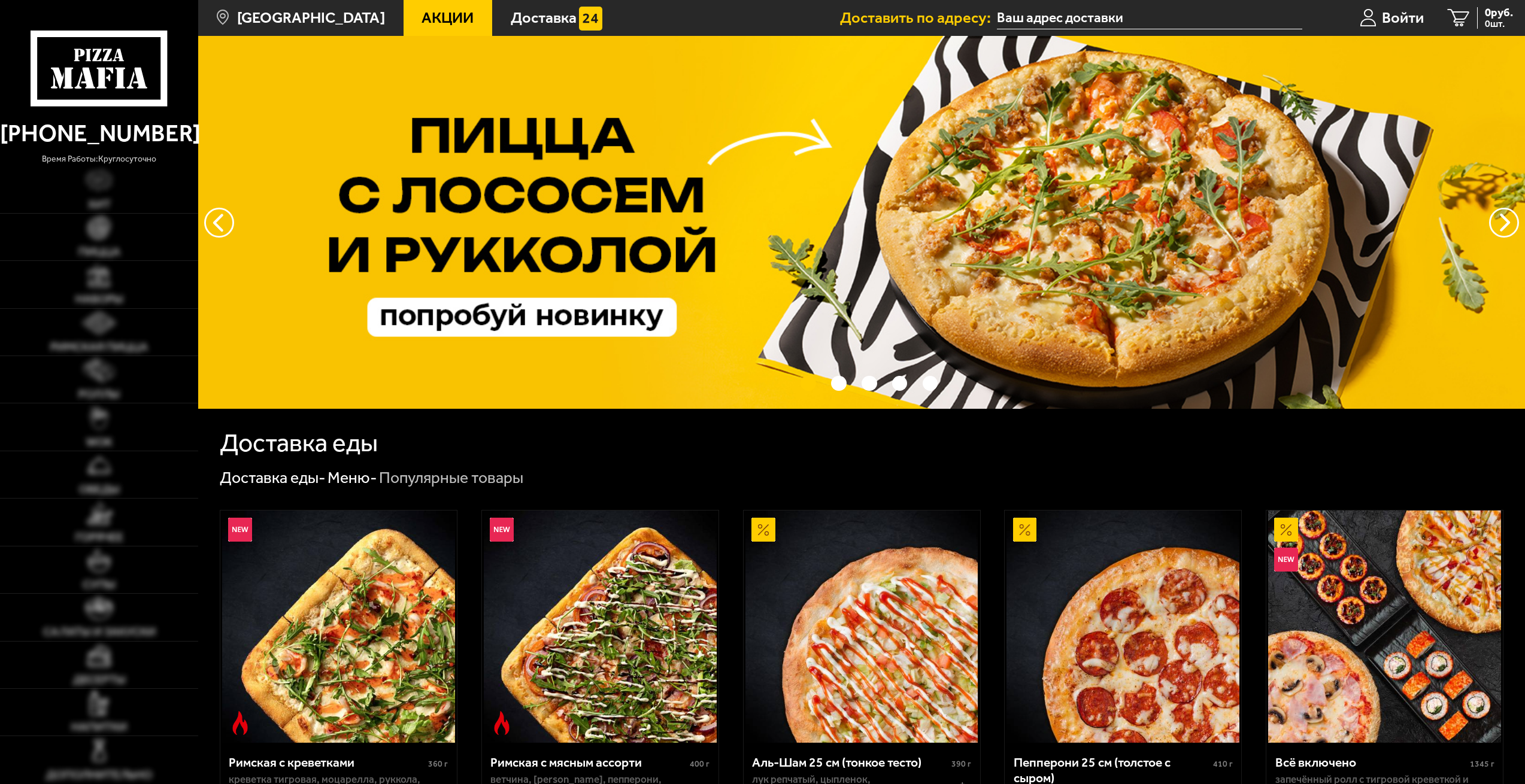 This screenshot has width=1525, height=784. What do you see at coordinates (99, 538) in the screenshot?
I see `span: Горячее` at bounding box center [99, 538].